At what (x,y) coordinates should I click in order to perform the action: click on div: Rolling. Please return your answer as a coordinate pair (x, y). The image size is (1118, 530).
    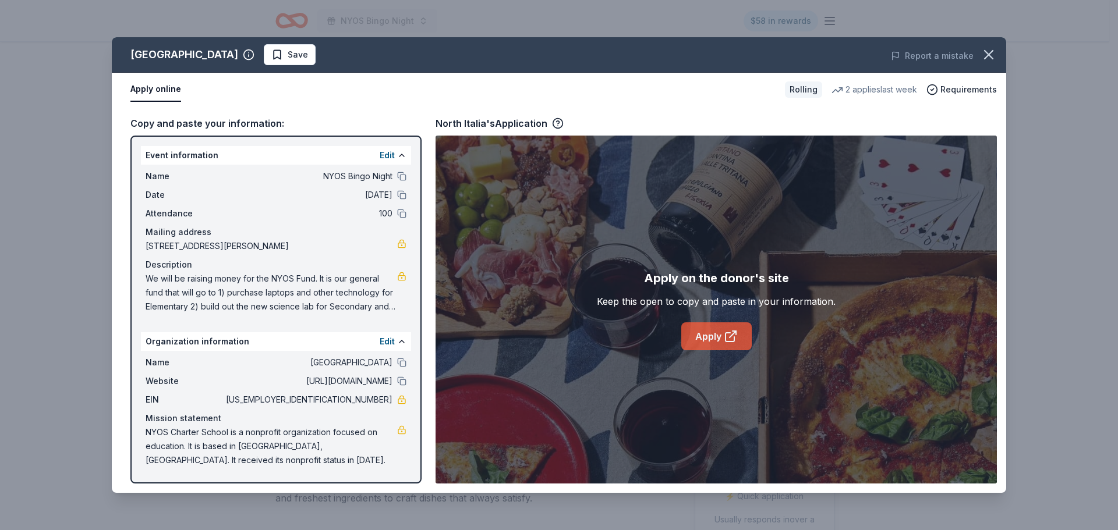
    Looking at the image, I should click on (803, 90).